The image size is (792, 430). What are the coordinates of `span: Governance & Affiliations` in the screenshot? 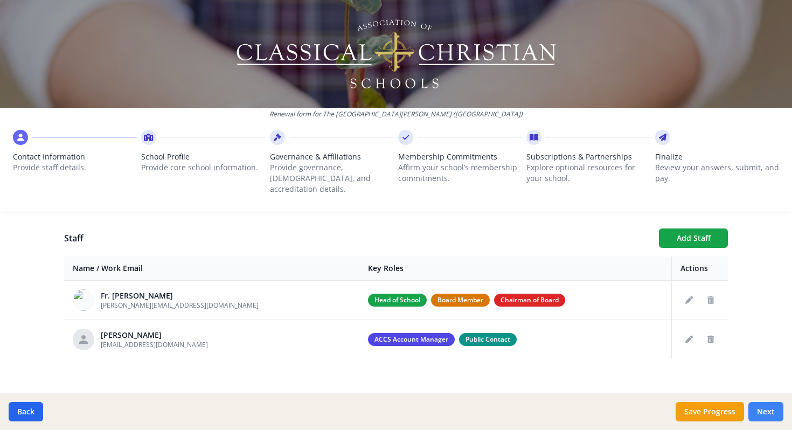 It's located at (332, 157).